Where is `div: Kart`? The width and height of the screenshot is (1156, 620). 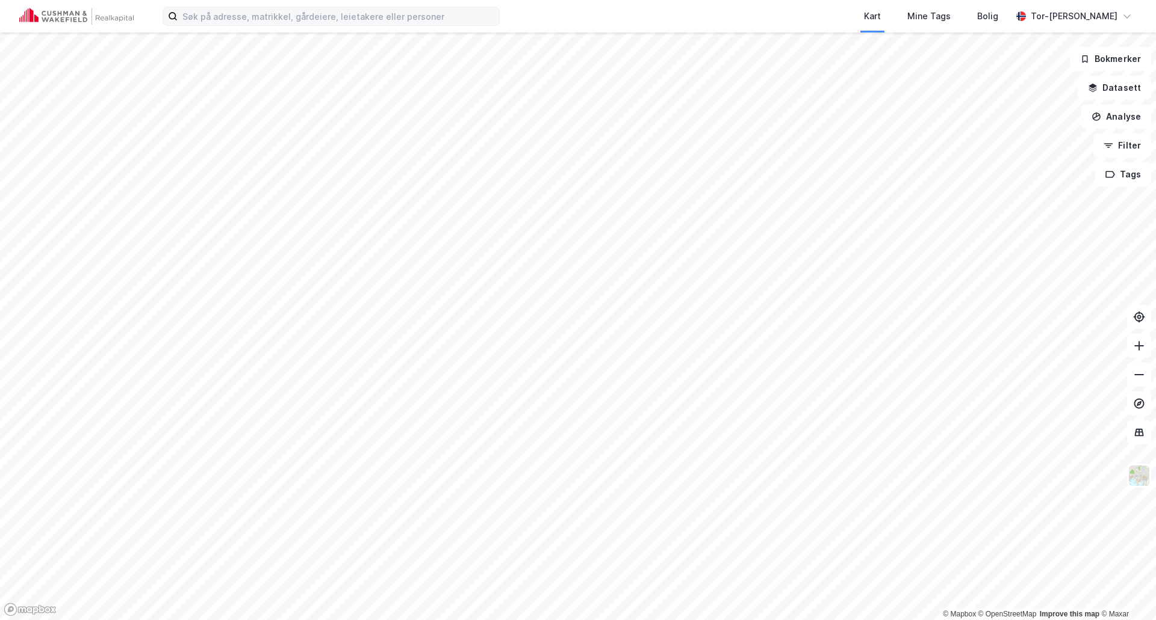
div: Kart is located at coordinates (872, 16).